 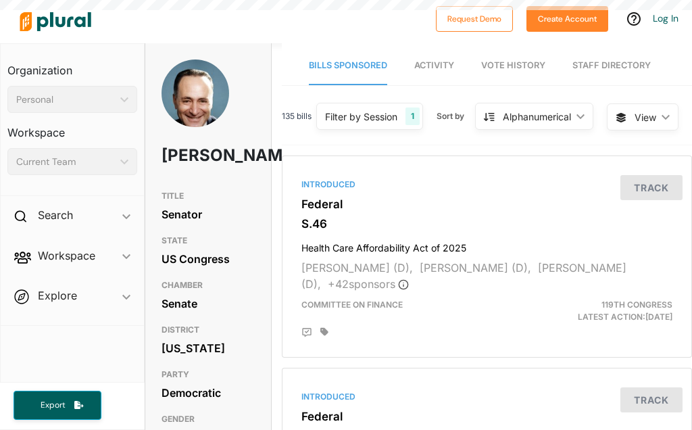 What do you see at coordinates (208, 214) in the screenshot?
I see `div: Senator` at bounding box center [208, 214].